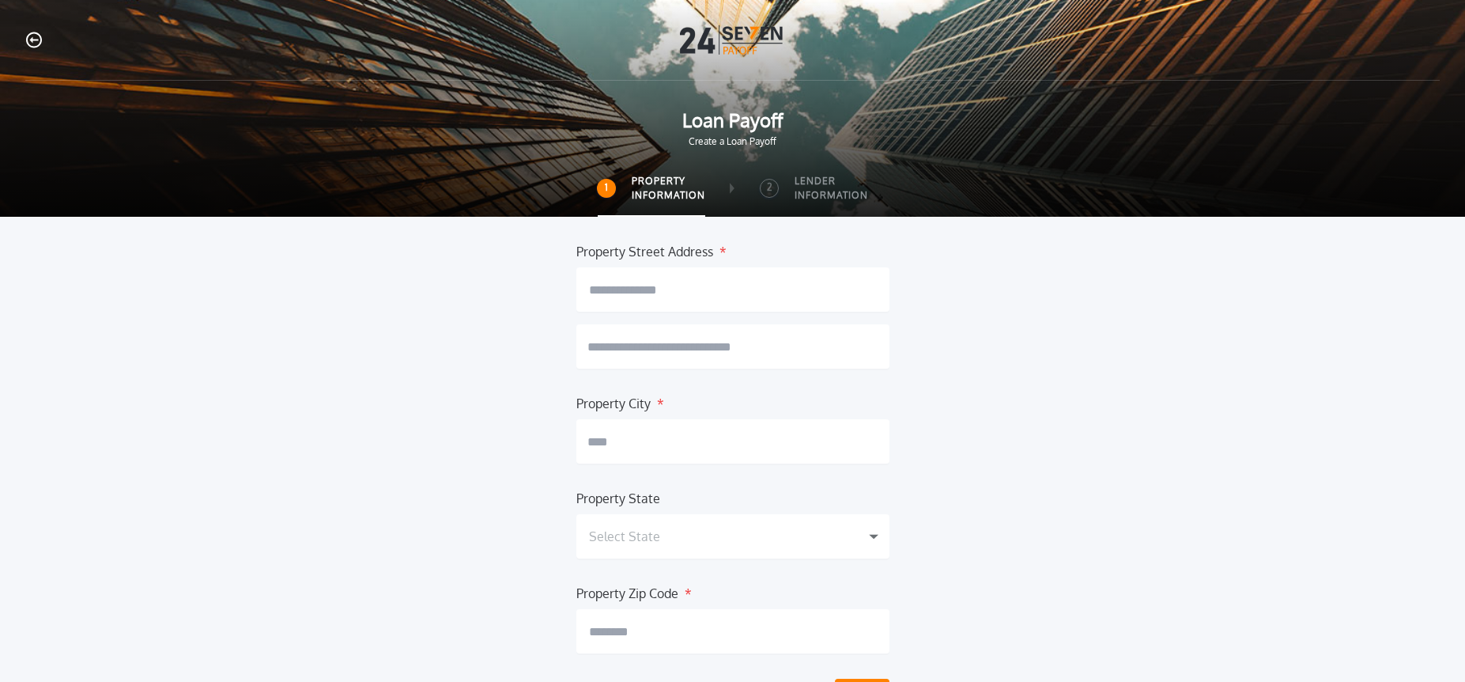 Image resolution: width=1465 pixels, height=682 pixels. What do you see at coordinates (627, 590) in the screenshot?
I see `label: Property Zip Code` at bounding box center [627, 590].